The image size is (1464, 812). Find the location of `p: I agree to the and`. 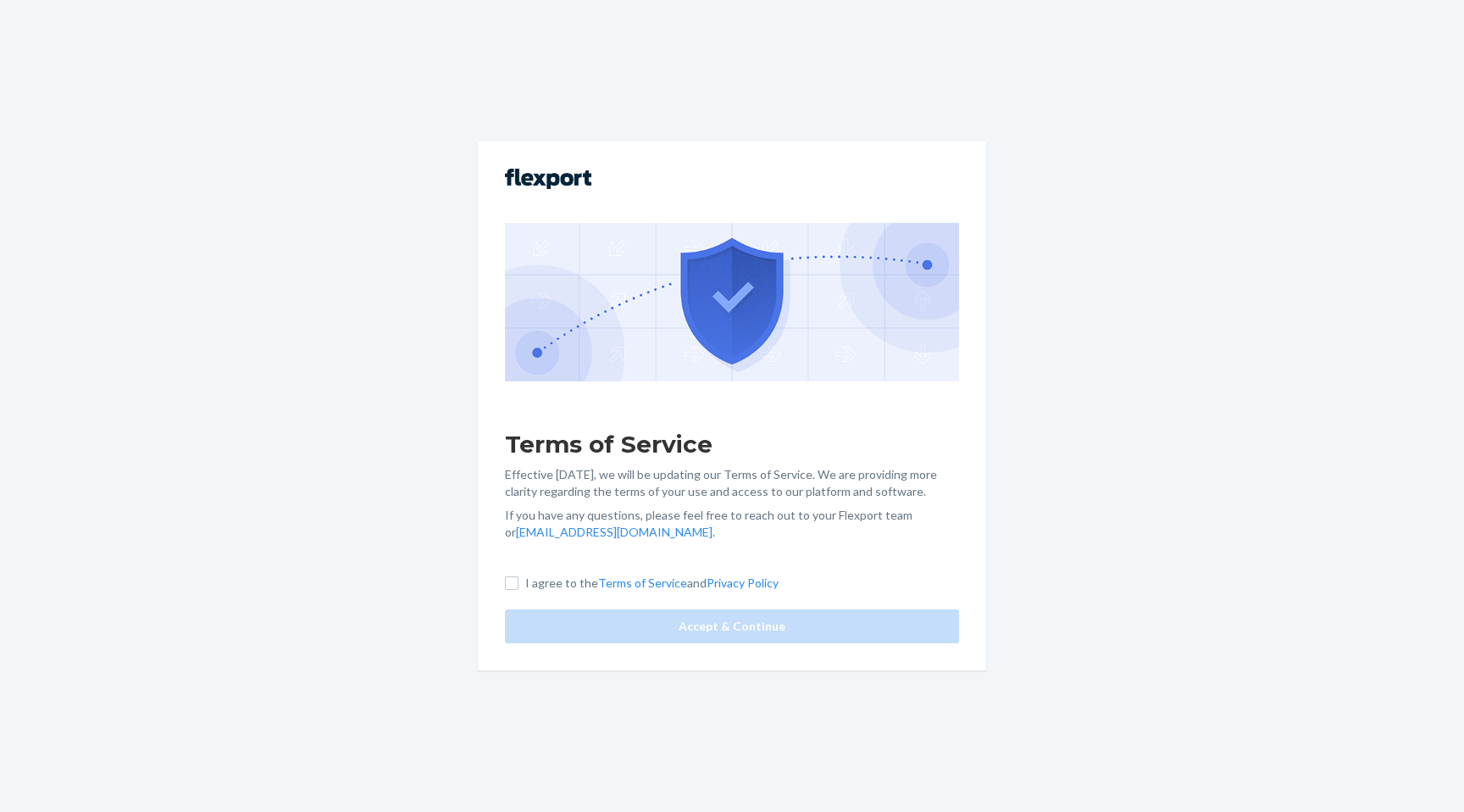

p: I agree to the and is located at coordinates (651, 583).